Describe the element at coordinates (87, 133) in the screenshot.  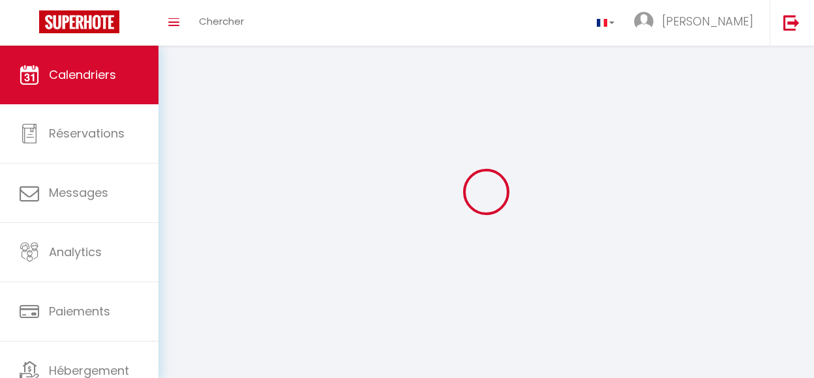
I see `span: Réservations` at that location.